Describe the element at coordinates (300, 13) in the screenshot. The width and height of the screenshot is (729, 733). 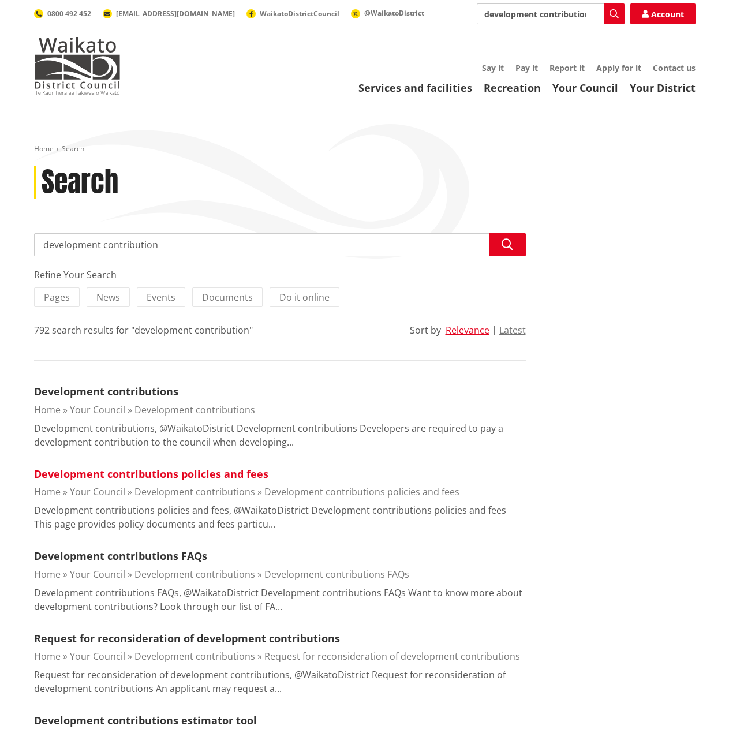
I see `span: WaikatoDistrictCouncil` at that location.